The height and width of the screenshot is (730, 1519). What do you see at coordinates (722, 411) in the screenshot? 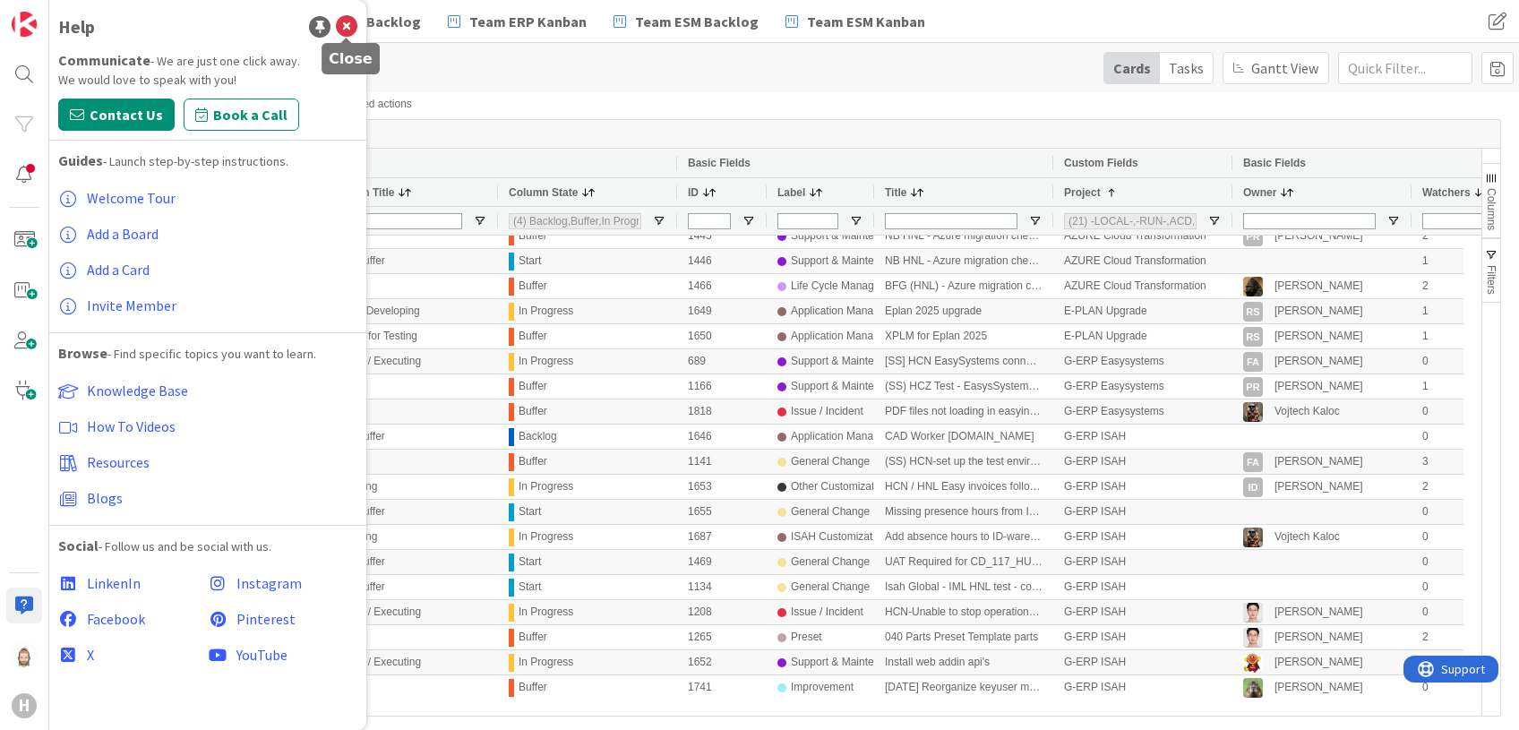
I see `div: 1818` at bounding box center [722, 411].